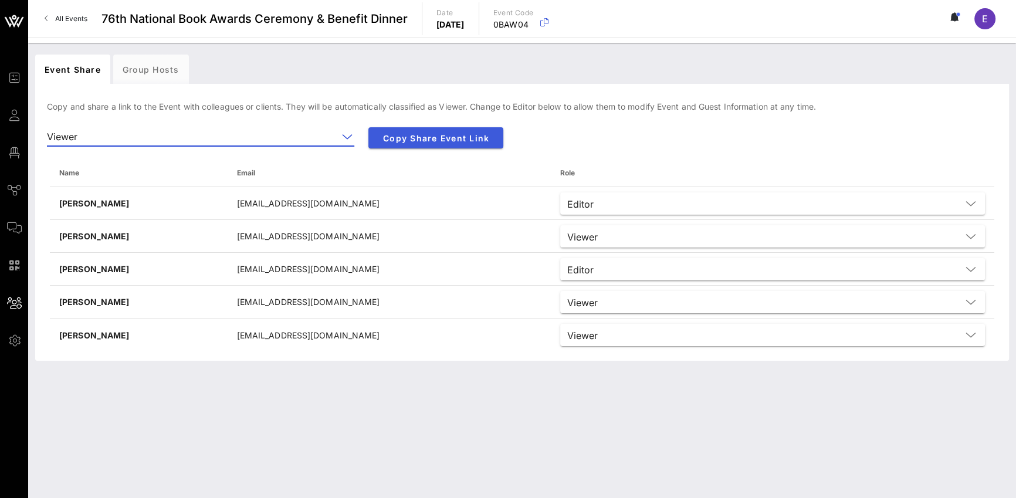  What do you see at coordinates (66, 19) in the screenshot?
I see `a: All Events` at bounding box center [66, 19].